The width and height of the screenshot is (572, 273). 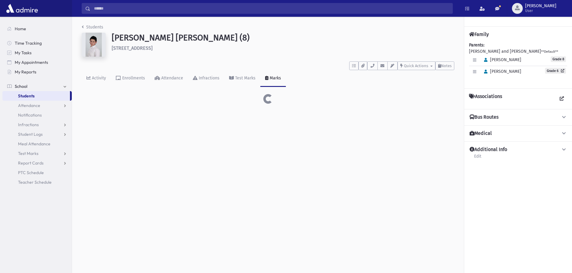 I want to click on h4: Additional Info, so click(x=488, y=150).